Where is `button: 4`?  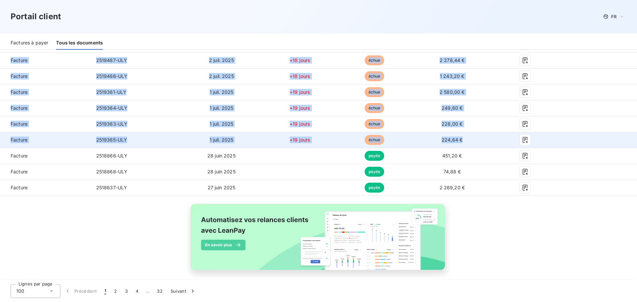
button: 4 is located at coordinates (137, 291).